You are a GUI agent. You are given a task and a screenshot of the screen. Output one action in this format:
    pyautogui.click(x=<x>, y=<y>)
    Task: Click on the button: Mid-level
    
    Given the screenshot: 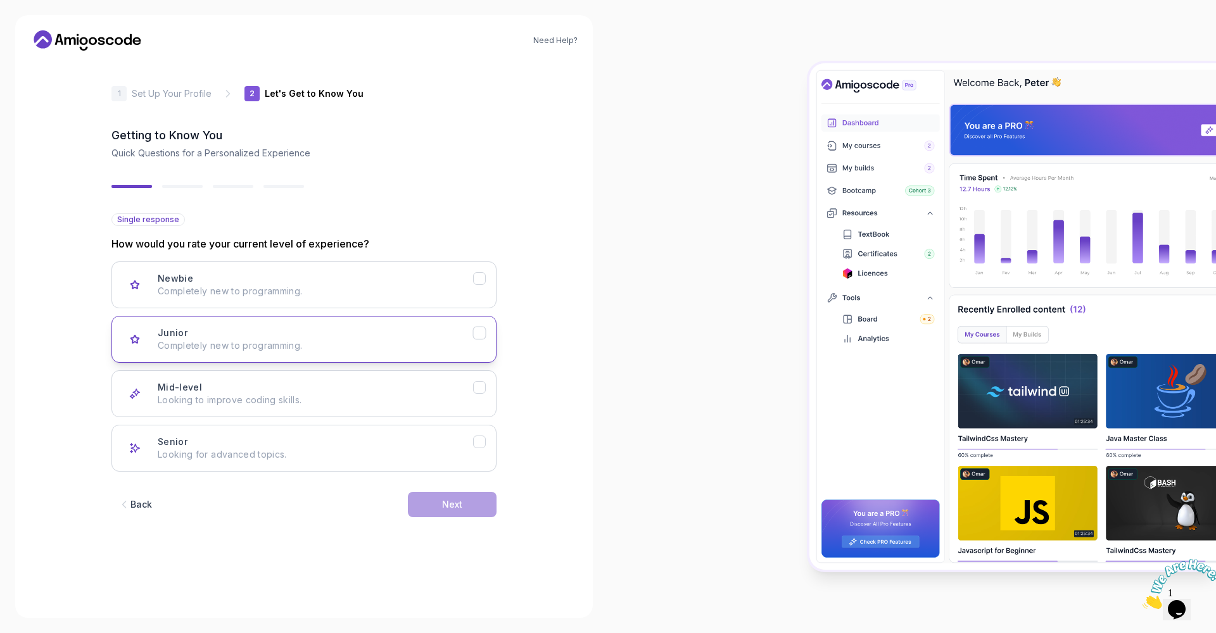 What is the action you would take?
    pyautogui.click(x=304, y=394)
    